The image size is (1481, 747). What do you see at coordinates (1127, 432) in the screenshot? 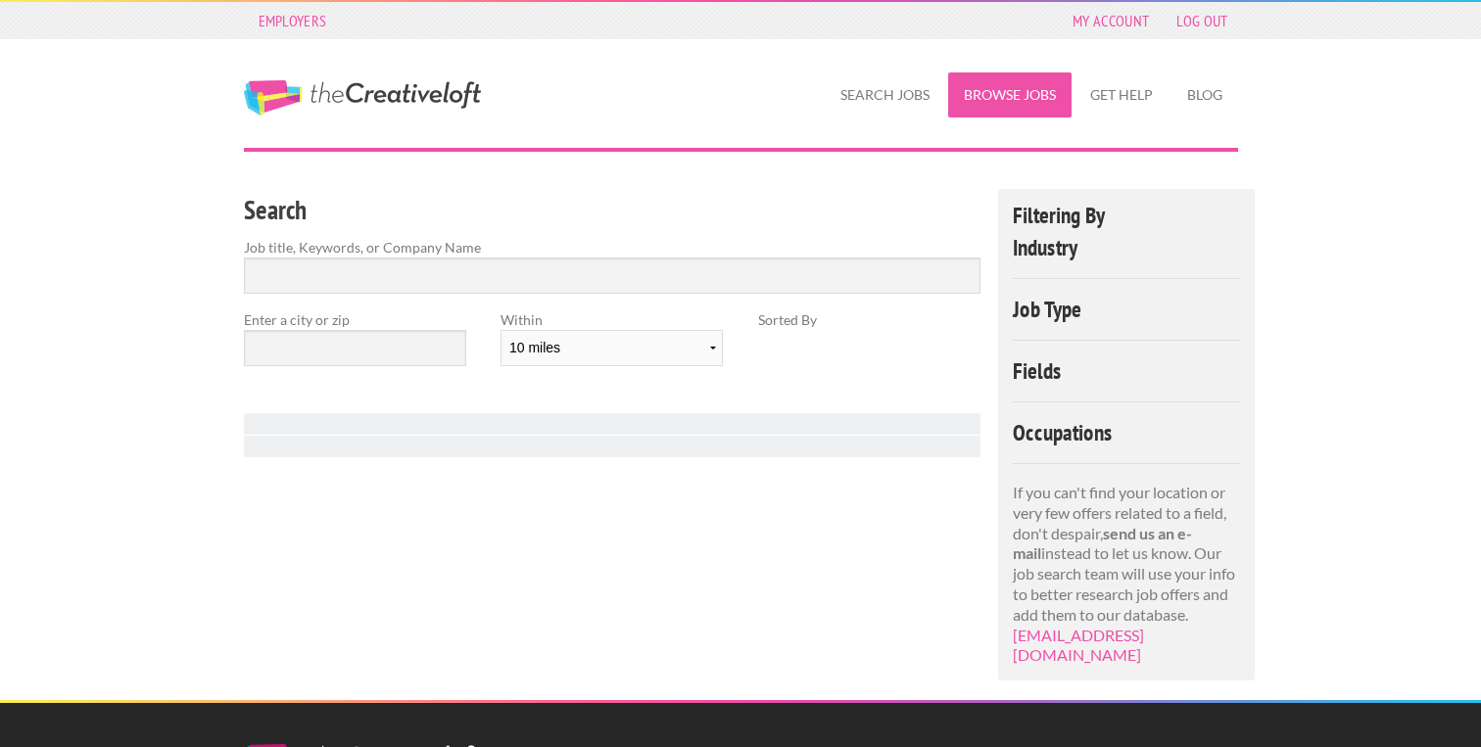
I see `h4: Occupations` at bounding box center [1127, 432].